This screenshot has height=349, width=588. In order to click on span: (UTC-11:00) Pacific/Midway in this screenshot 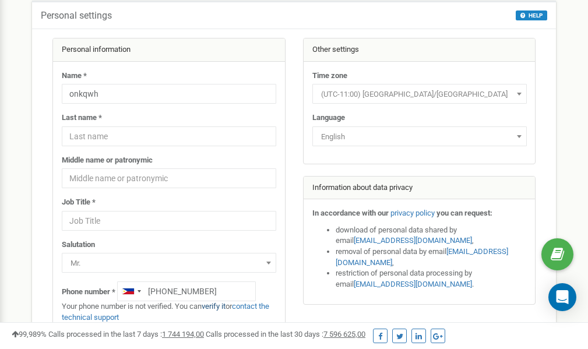, I will do `click(419, 94)`.